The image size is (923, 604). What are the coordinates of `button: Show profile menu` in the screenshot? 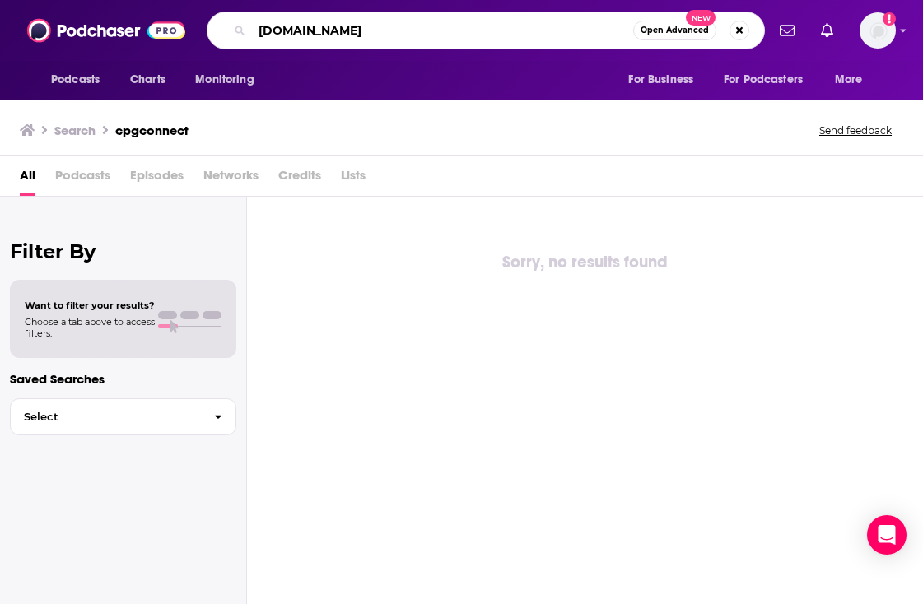 It's located at (878, 30).